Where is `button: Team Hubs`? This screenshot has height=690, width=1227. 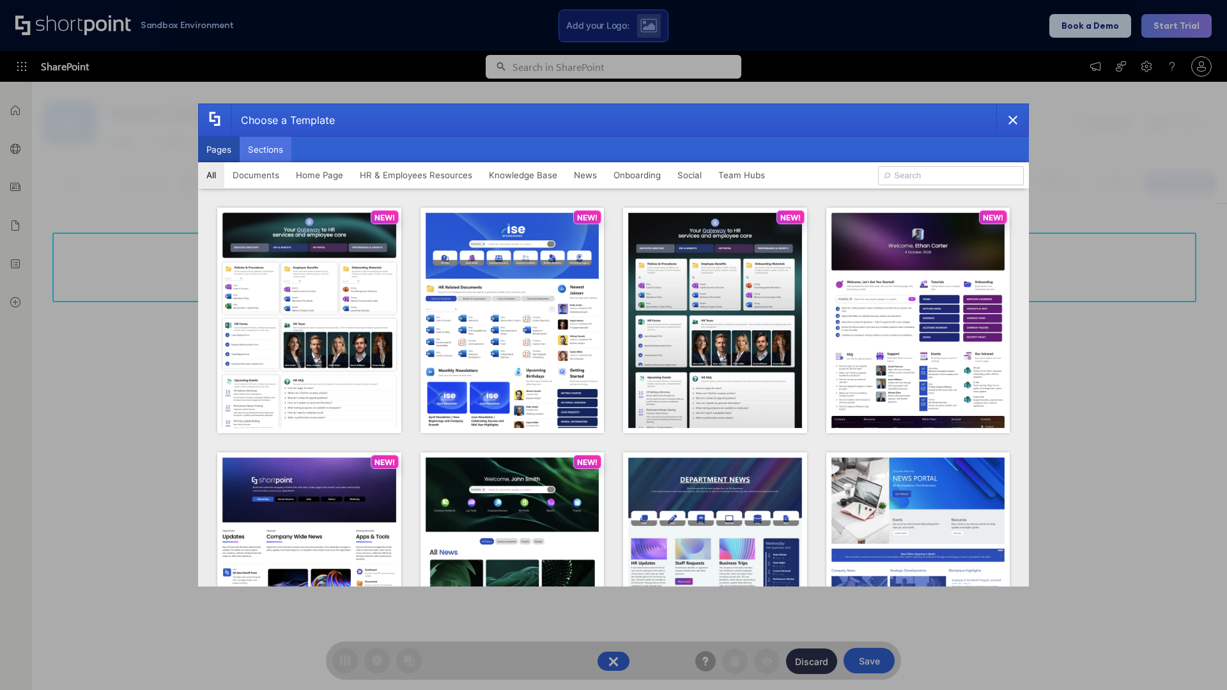
button: Team Hubs is located at coordinates (742, 175).